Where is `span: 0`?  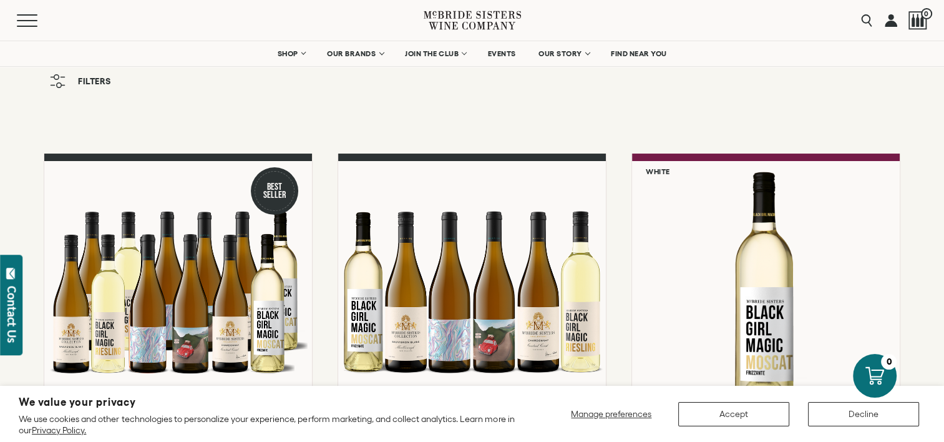 span: 0 is located at coordinates (926, 14).